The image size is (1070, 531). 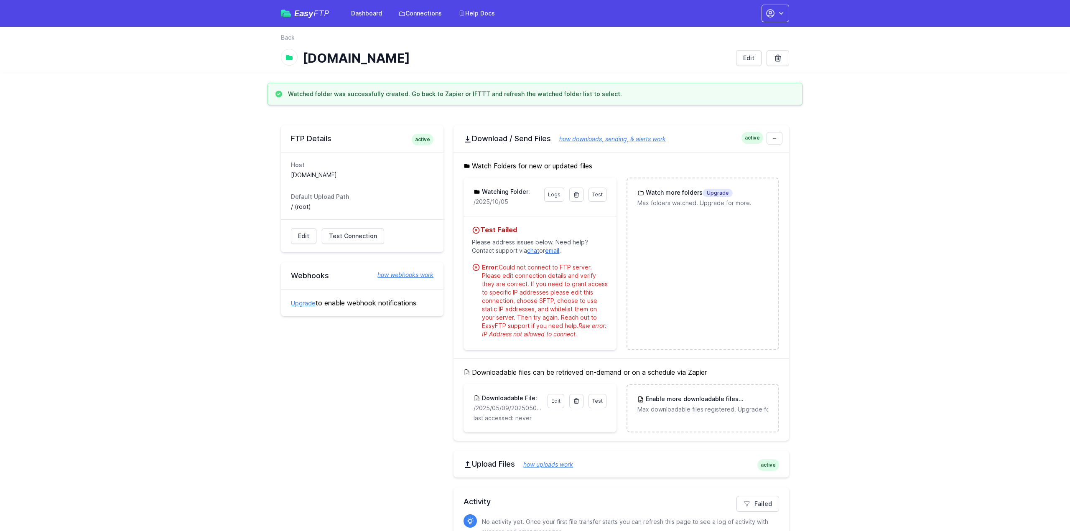 I want to click on a: Failed, so click(x=758, y=504).